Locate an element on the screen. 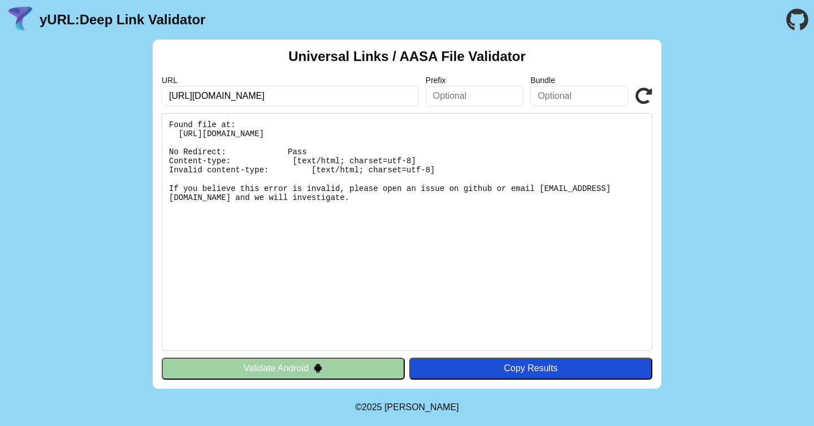 This screenshot has width=814, height=426. a: Michael Ibragimchayev's Personal Site is located at coordinates (422, 407).